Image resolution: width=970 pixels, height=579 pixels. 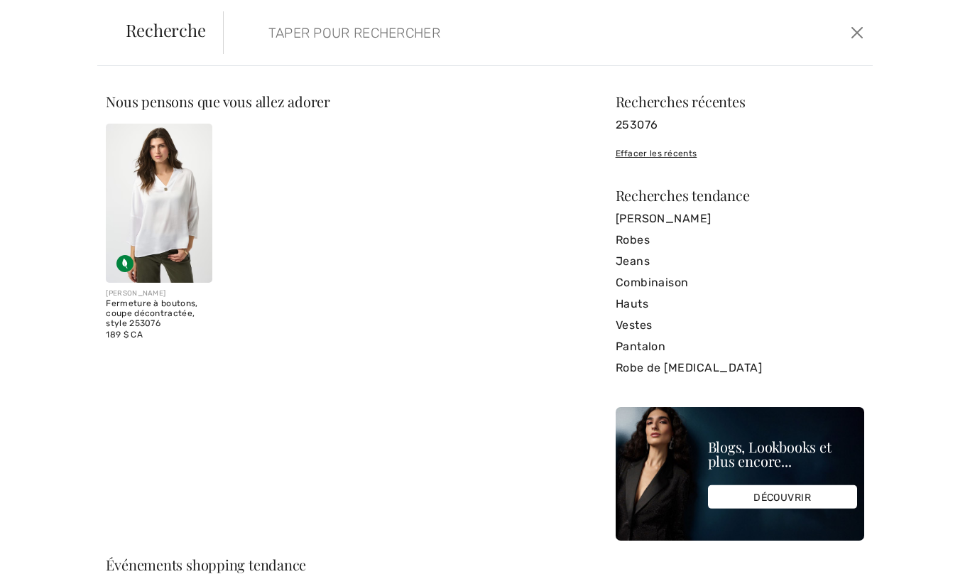 I want to click on img: Tissu durable, so click(x=125, y=263).